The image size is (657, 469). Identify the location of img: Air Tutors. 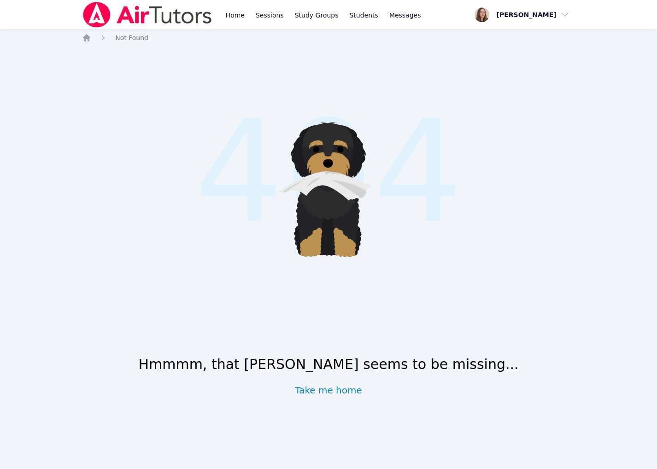
(147, 15).